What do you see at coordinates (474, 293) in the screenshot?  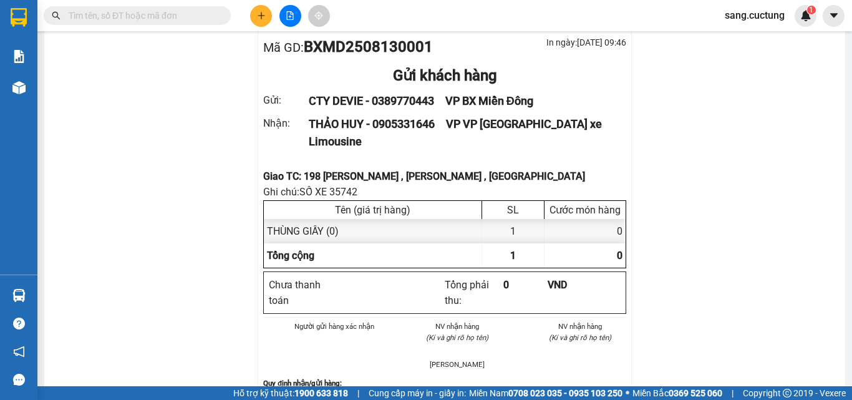 I see `div: Tổng phải thu :` at bounding box center [474, 293].